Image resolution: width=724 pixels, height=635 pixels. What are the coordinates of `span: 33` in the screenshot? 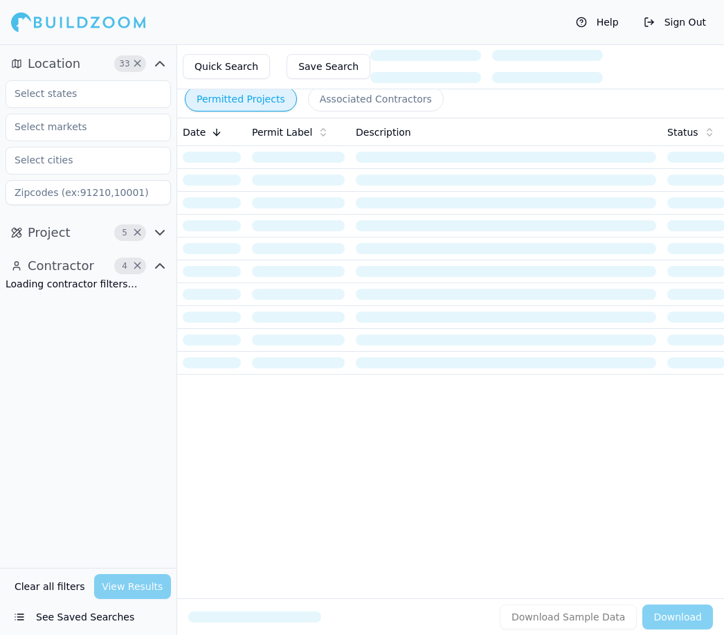 It's located at (125, 64).